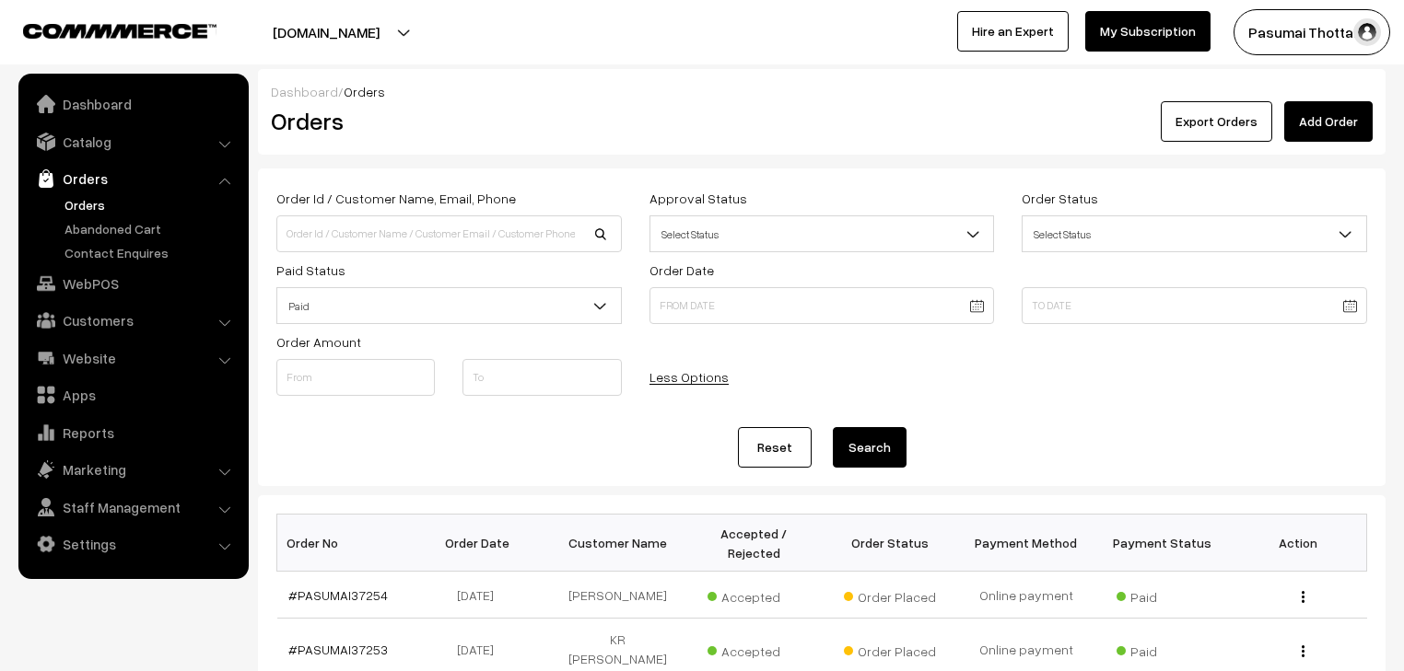  I want to click on button: Export Orders, so click(1216, 122).